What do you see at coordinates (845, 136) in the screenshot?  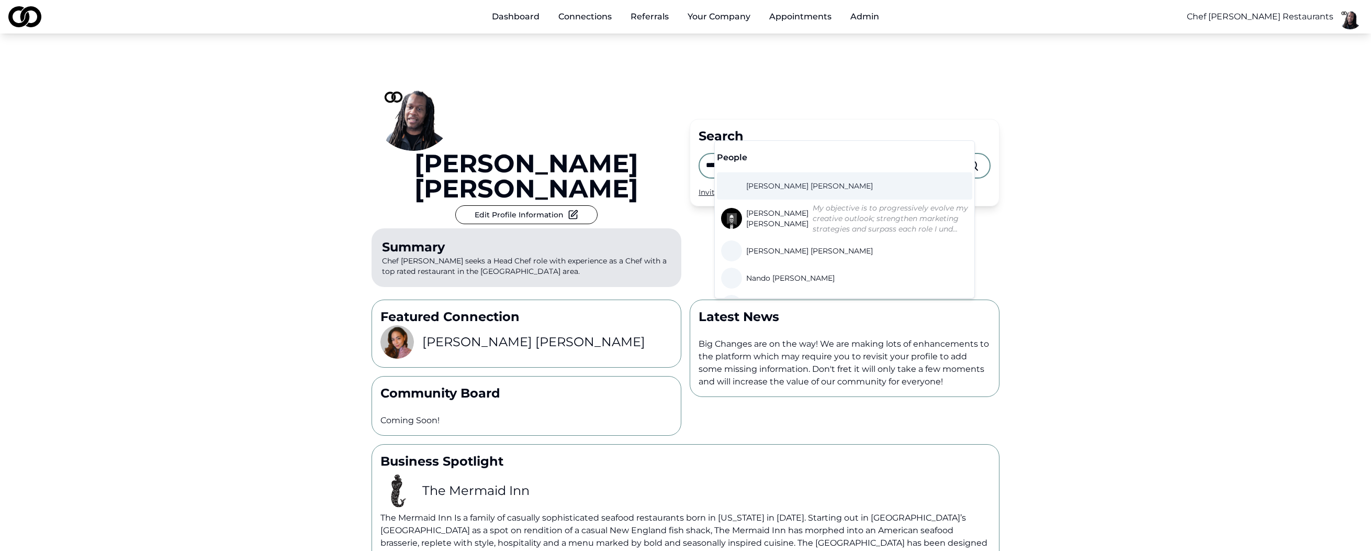 I see `div: Search` at bounding box center [845, 136].